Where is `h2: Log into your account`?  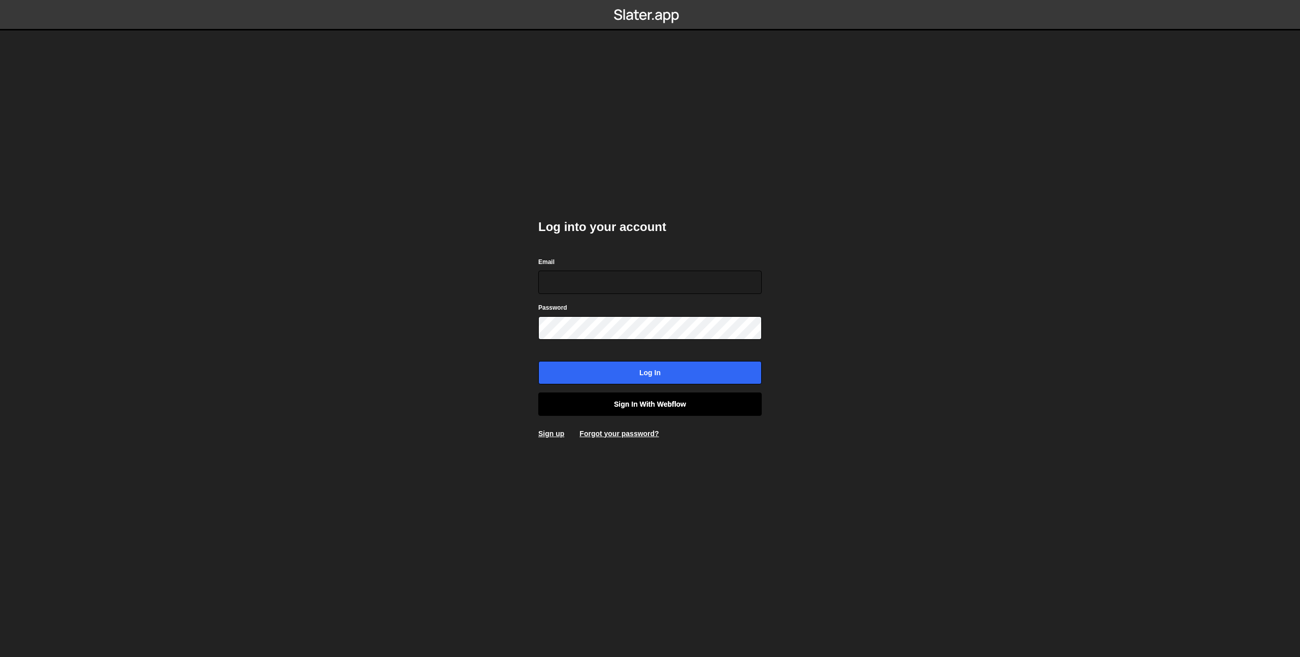
h2: Log into your account is located at coordinates (650, 227).